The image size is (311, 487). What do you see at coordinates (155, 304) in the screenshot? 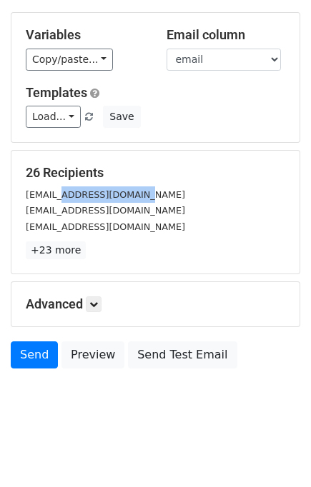
I see `h5: Advanced` at bounding box center [155, 304].